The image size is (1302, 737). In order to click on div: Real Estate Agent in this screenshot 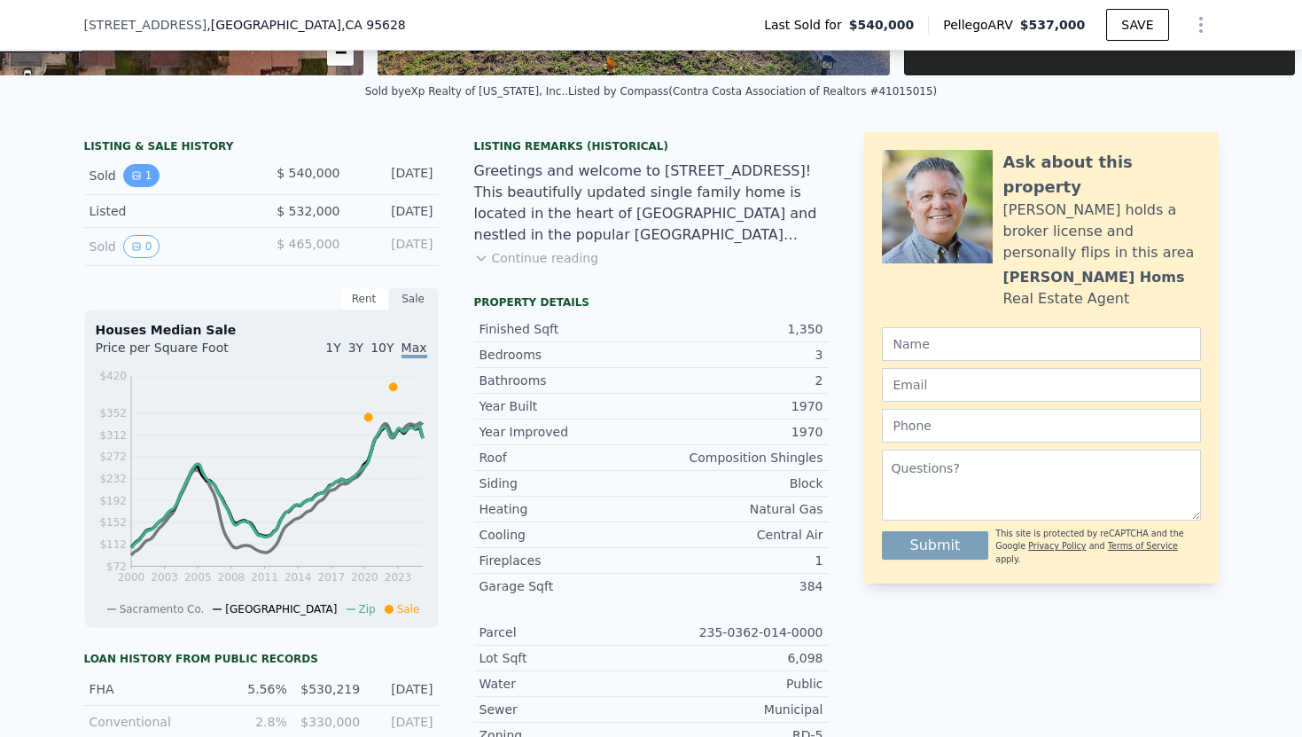, I will do `click(1066, 299)`.